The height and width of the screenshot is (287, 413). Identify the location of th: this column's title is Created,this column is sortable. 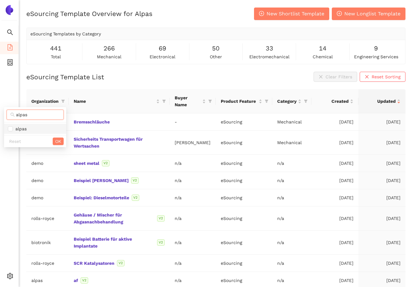
(335, 101).